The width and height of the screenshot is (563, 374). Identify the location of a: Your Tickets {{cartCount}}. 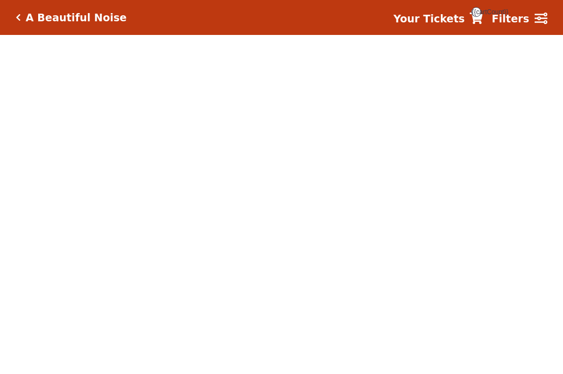
(438, 19).